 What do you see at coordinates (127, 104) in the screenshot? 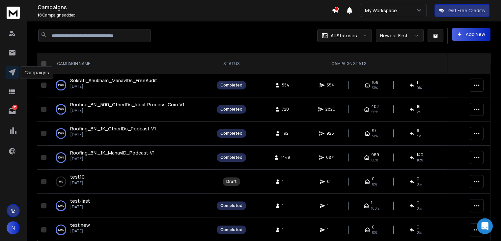
I see `a: Roofing_BNI_500_OtherIDs_Ideal-Process-Com-V1` at bounding box center [127, 104].